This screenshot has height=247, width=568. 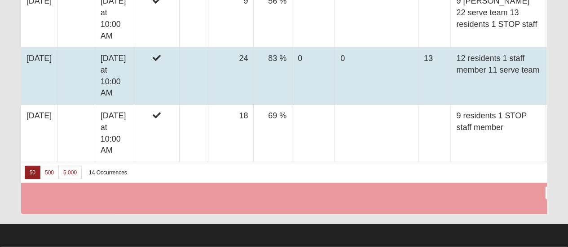 What do you see at coordinates (231, 76) in the screenshot?
I see `td: 24` at bounding box center [231, 76].